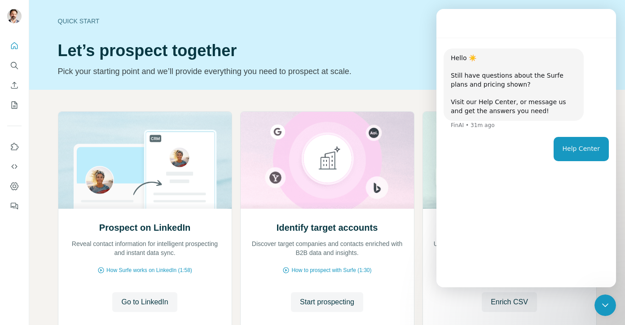  I want to click on div: Quick start, so click(260, 21).